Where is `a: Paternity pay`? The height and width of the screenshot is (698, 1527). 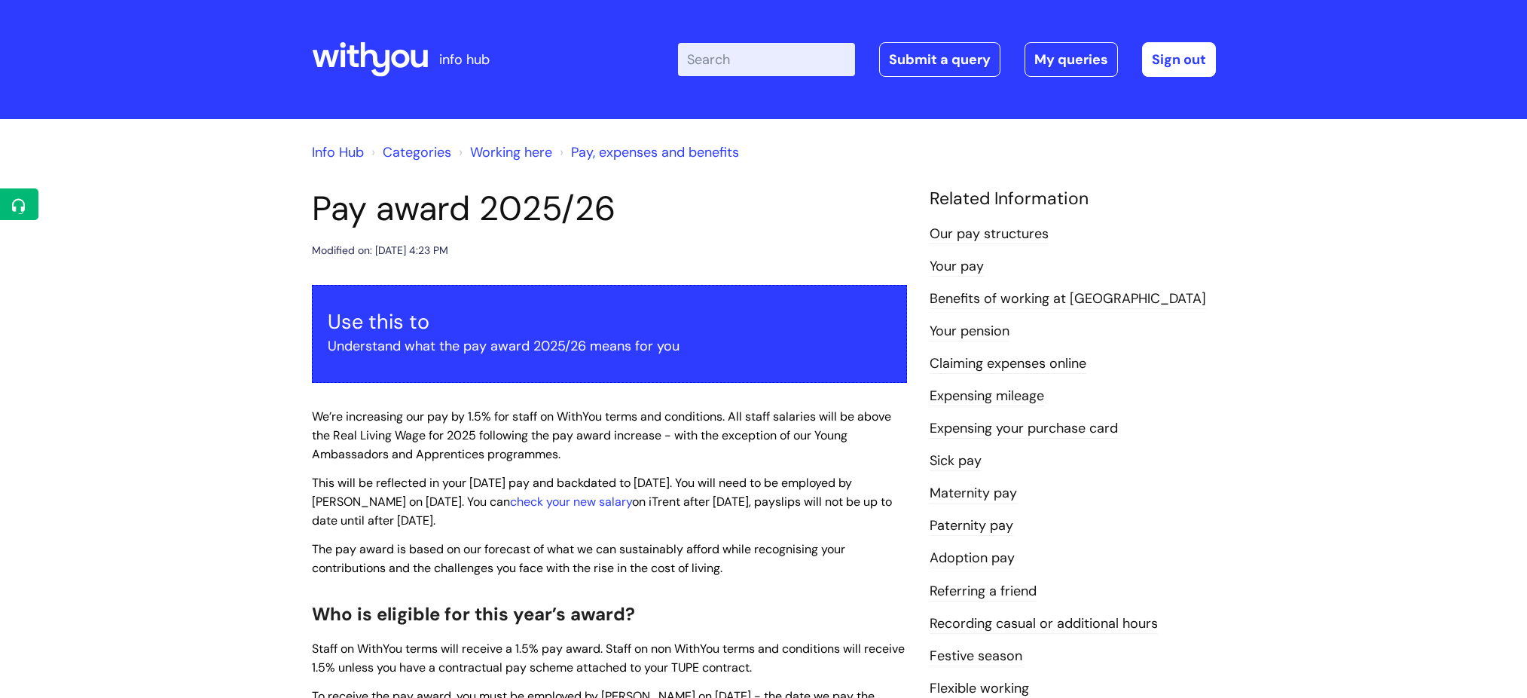
a: Paternity pay is located at coordinates (971, 526).